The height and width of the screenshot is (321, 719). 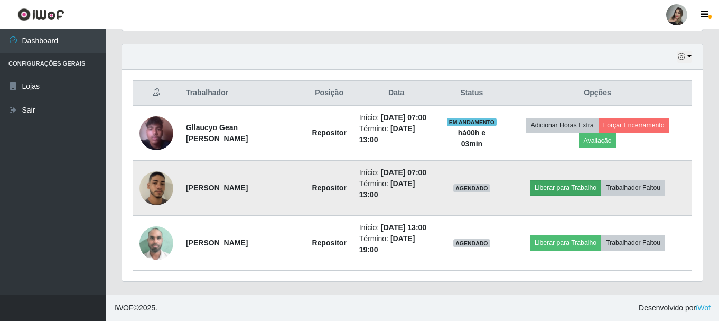 What do you see at coordinates (472, 93) in the screenshot?
I see `th: Status` at bounding box center [472, 93].